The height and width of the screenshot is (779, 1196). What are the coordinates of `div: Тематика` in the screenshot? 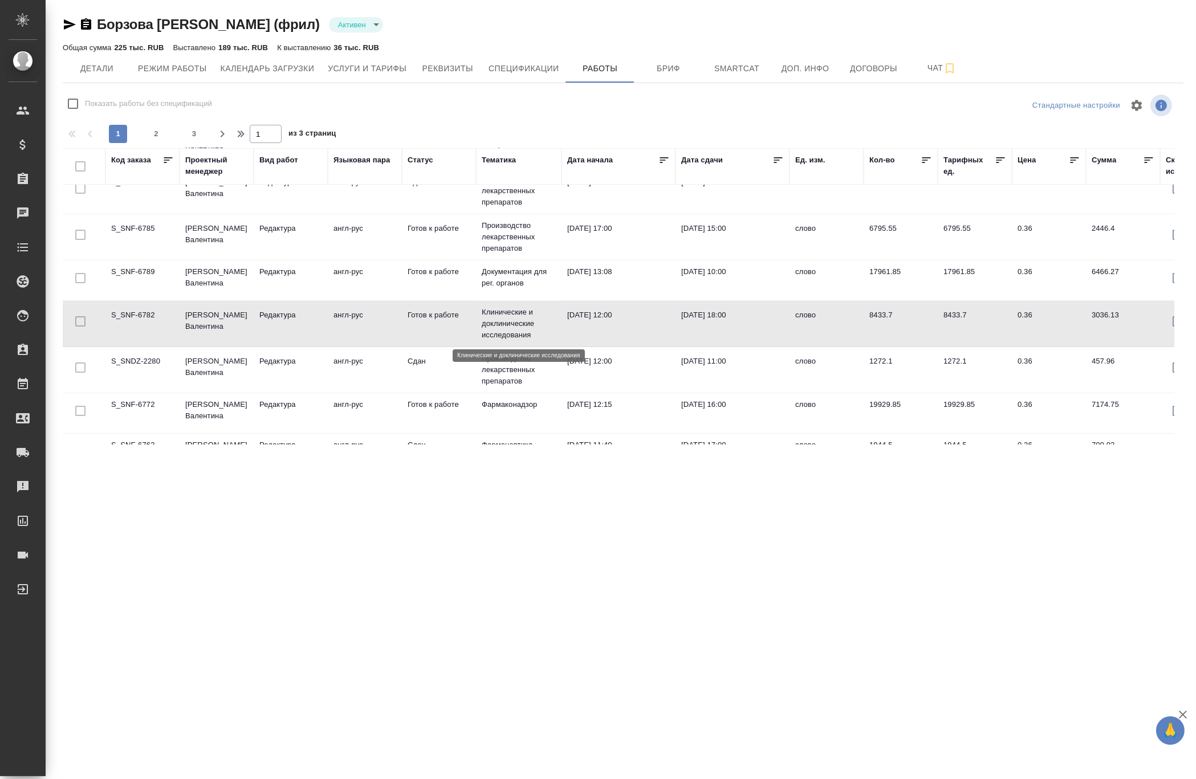 It's located at (499, 160).